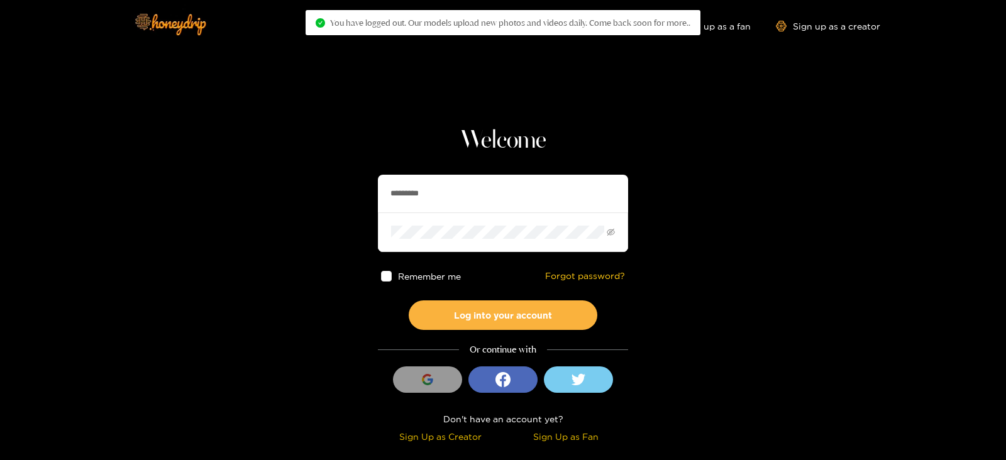 The image size is (1006, 460). I want to click on span: You have logged out. Our models upload new photos and videos daily. Come back soon for more.., so click(510, 23).